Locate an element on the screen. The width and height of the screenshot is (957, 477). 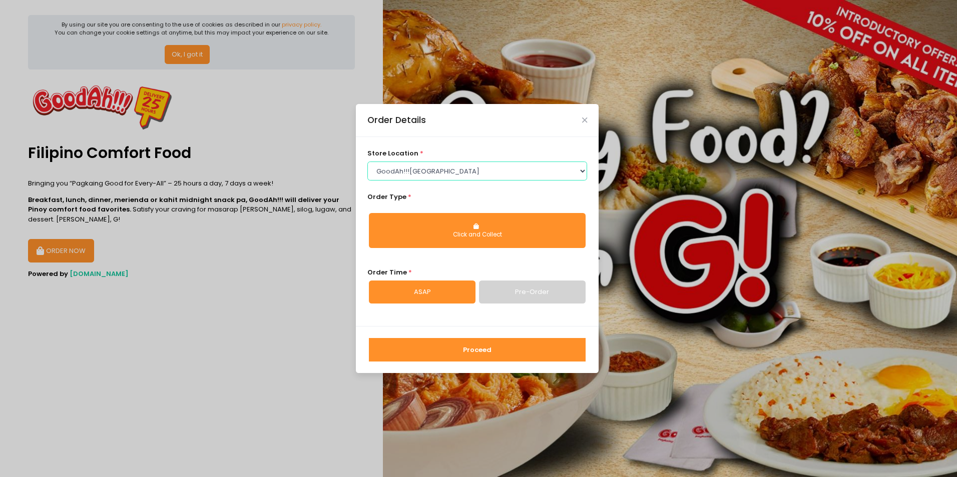
span: Order Type is located at coordinates (387, 197).